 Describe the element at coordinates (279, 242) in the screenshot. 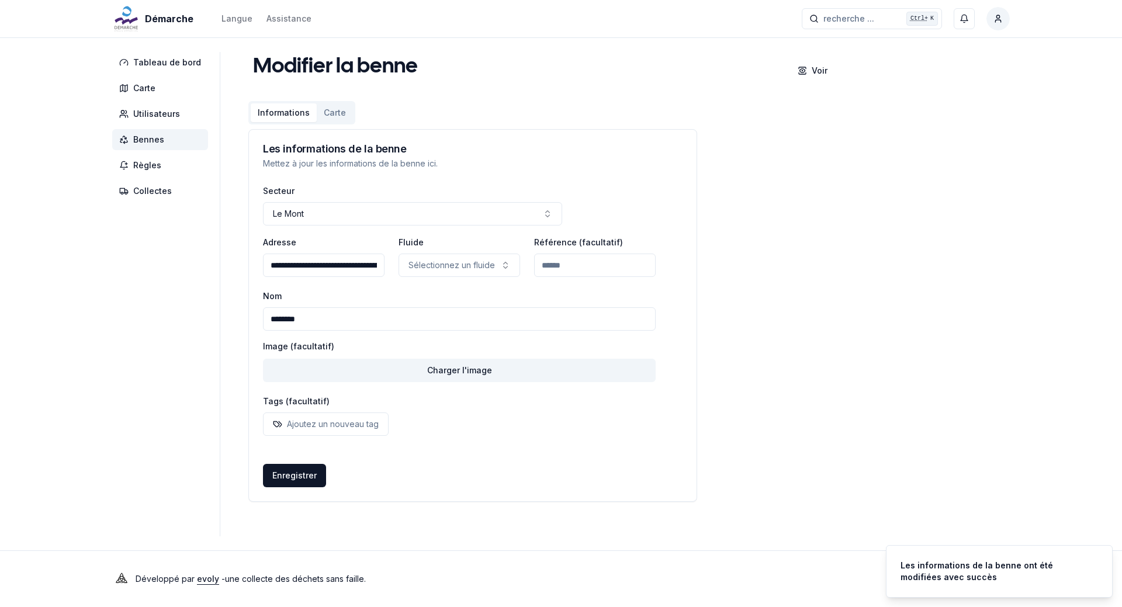

I see `label: Adresse` at that location.